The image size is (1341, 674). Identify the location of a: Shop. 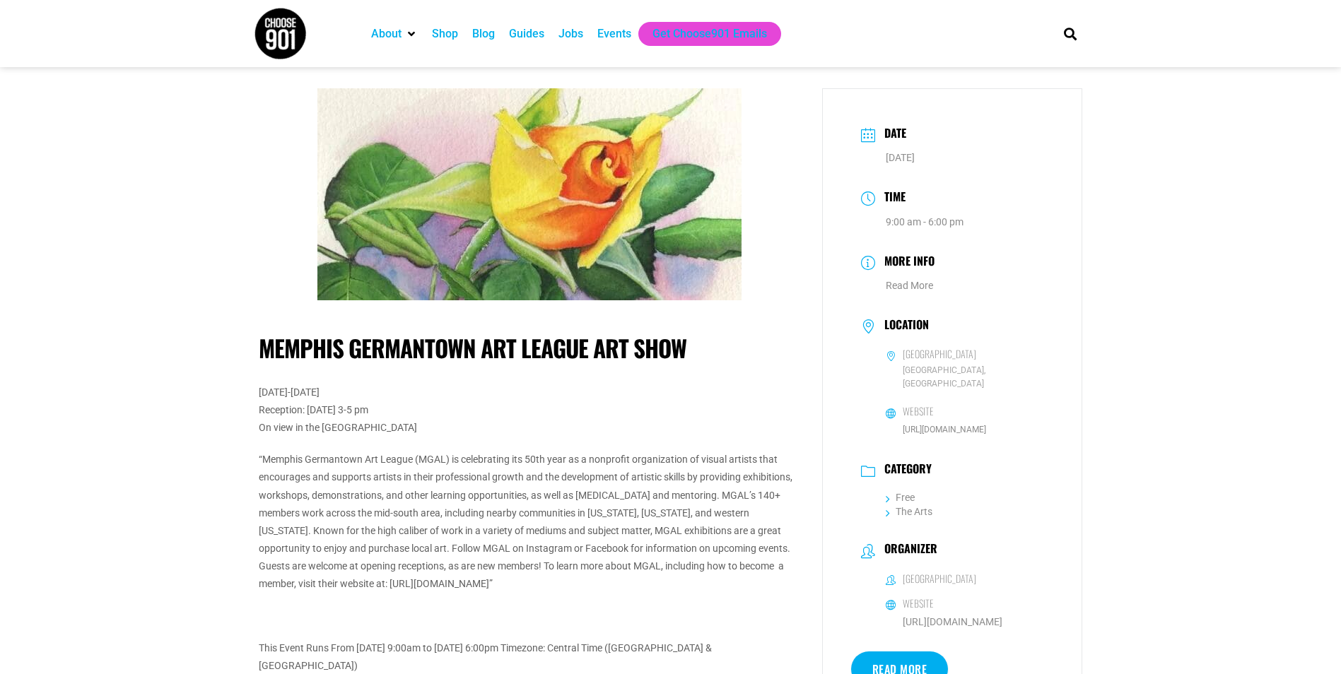
(444, 34).